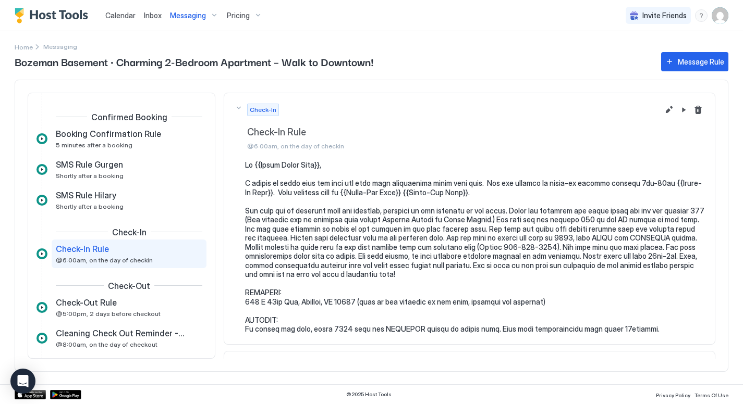 Image resolution: width=743 pixels, height=404 pixels. Describe the element at coordinates (60, 46) in the screenshot. I see `span: Breadcrumb` at that location.